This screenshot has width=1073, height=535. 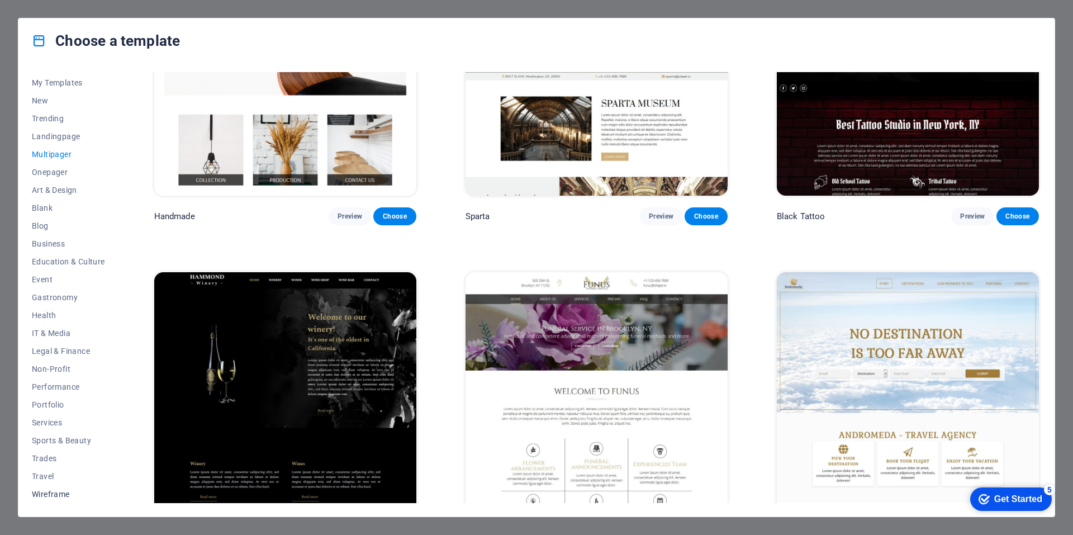 I want to click on span: Landingpage, so click(x=68, y=136).